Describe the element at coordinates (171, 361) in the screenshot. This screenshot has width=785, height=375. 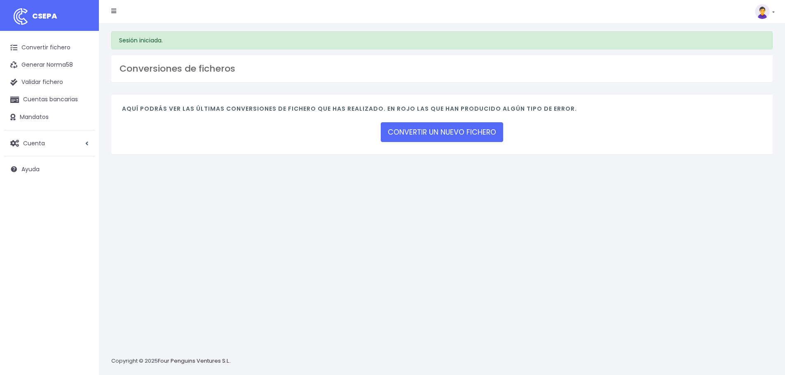
I see `p: Copyright © 2025 .` at that location.